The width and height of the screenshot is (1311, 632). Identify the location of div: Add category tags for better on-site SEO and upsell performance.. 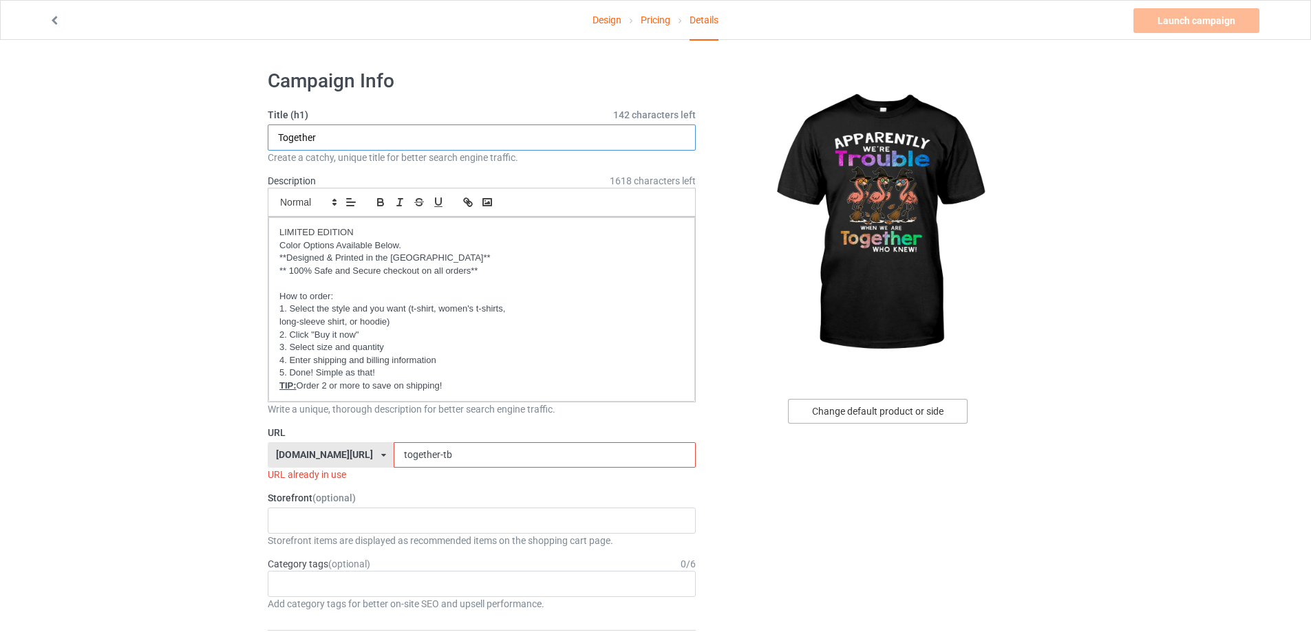
(482, 604).